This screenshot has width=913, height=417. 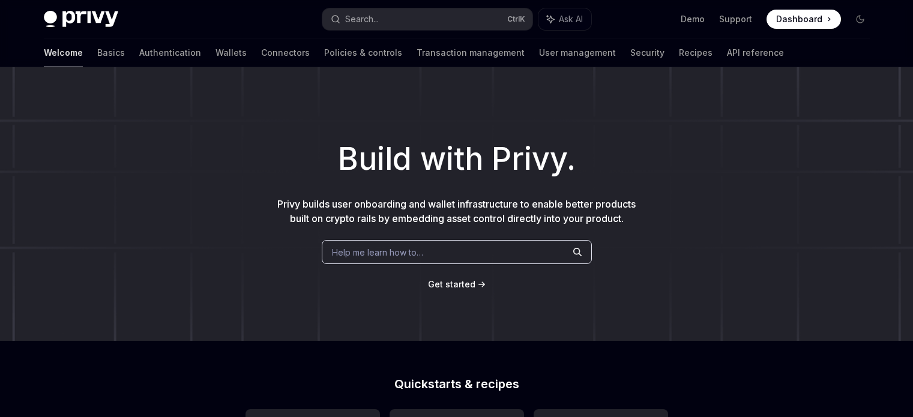 I want to click on a: Get started, so click(x=451, y=285).